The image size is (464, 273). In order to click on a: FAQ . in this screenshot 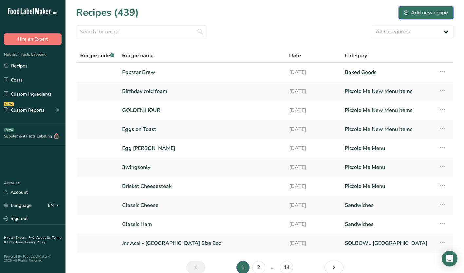, I will do `click(32, 238)`.